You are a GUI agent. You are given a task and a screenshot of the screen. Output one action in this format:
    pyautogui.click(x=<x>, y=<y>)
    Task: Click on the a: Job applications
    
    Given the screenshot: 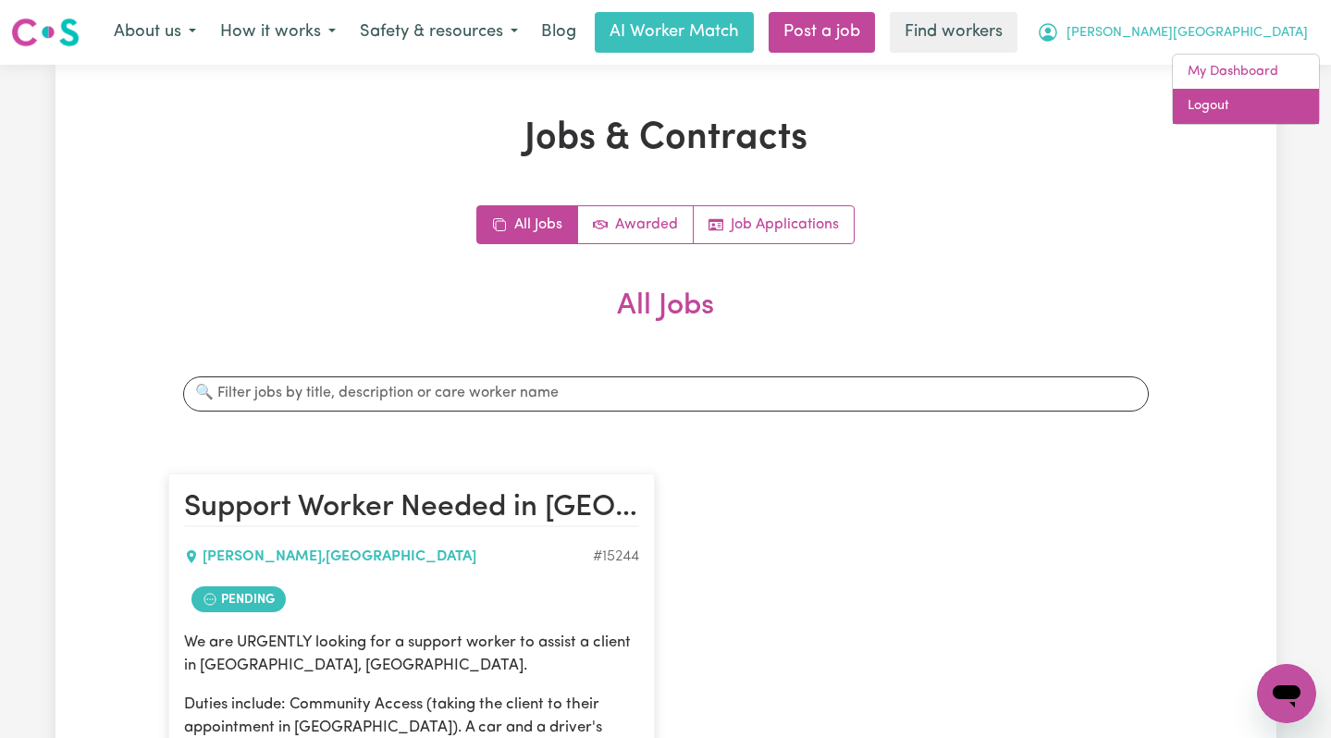 What is the action you would take?
    pyautogui.click(x=773, y=225)
    